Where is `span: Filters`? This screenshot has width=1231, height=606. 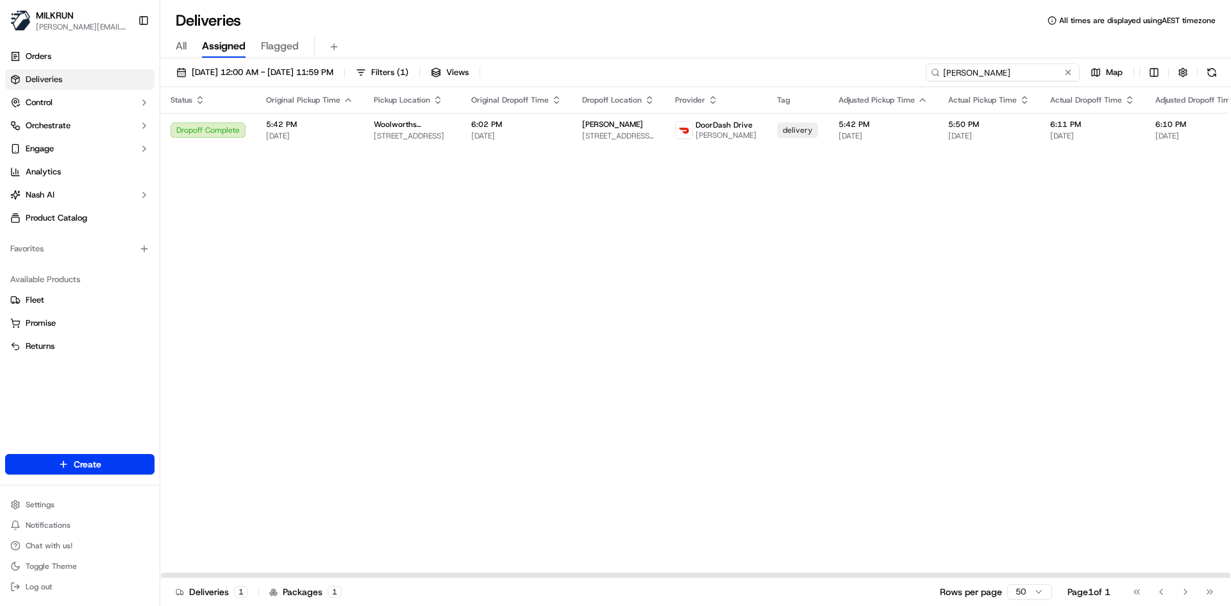
span: Filters is located at coordinates (390, 72).